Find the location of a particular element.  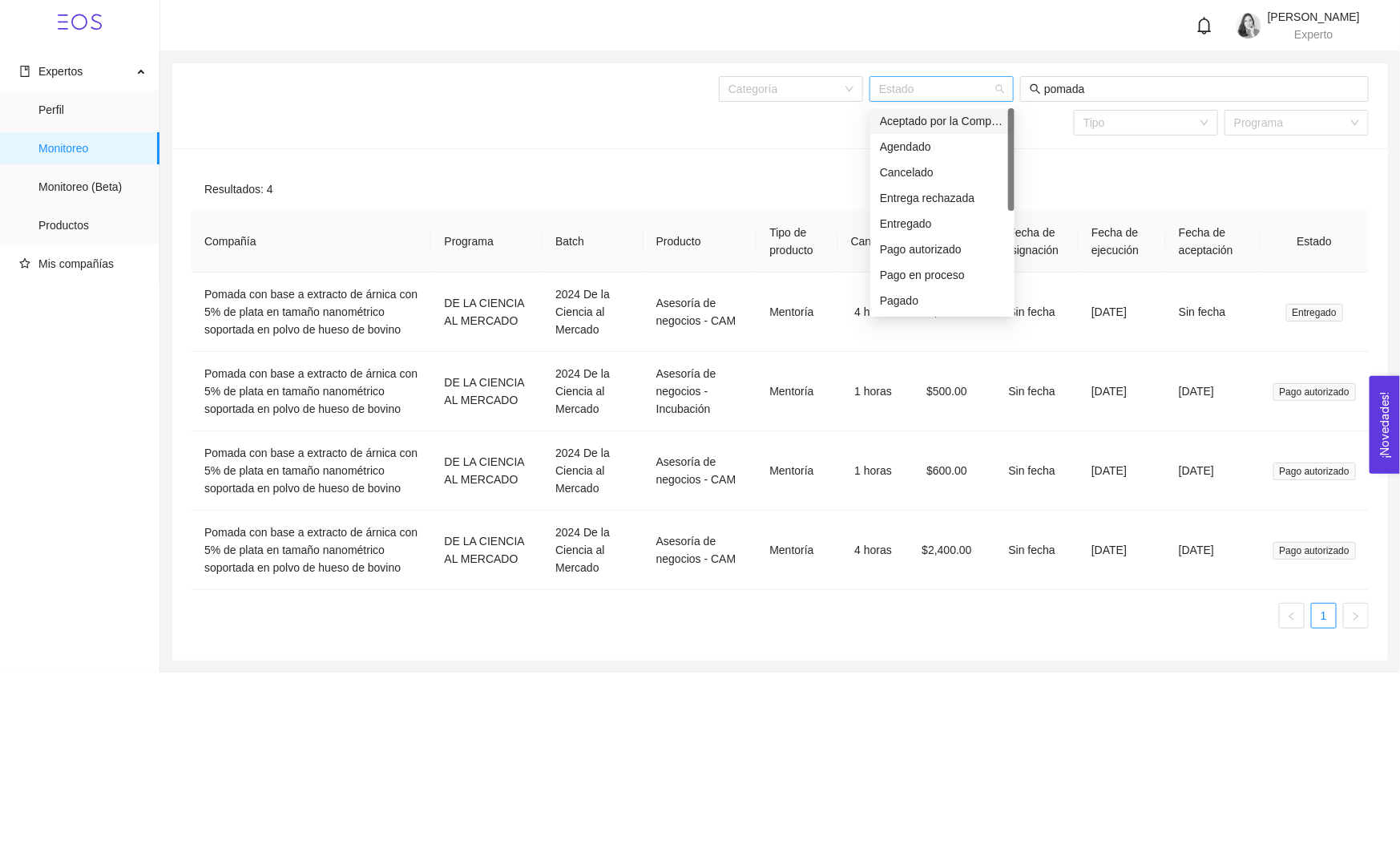

th: Fecha de asignación is located at coordinates (1031, 242).